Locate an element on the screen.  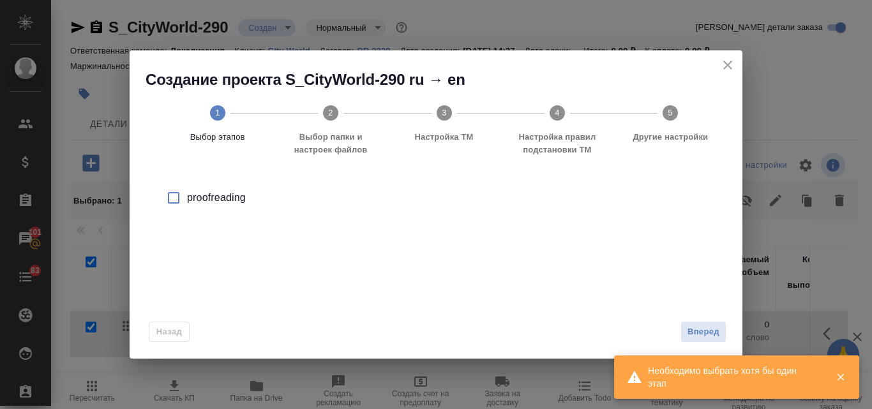
span: Выбор папки и настроек файлов is located at coordinates (330, 144).